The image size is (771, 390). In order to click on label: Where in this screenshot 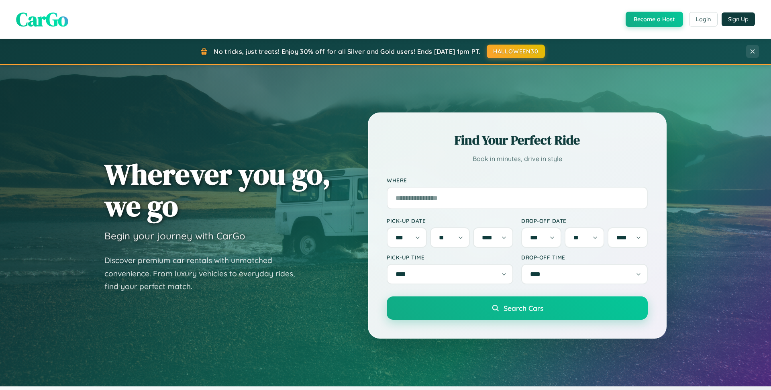, I will do `click(517, 180)`.